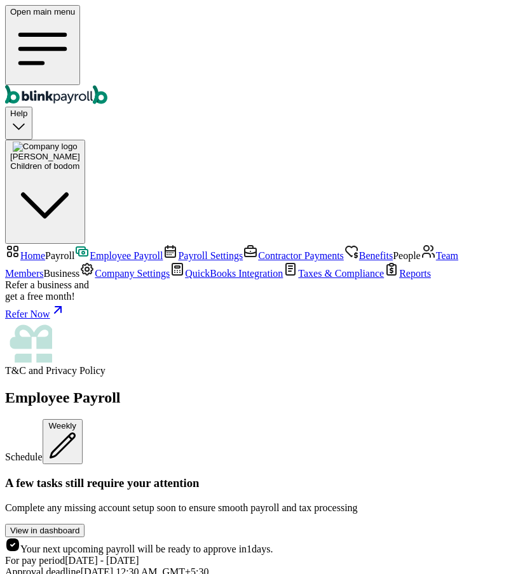 This screenshot has height=574, width=518. I want to click on span: Taxes & Compliance, so click(341, 273).